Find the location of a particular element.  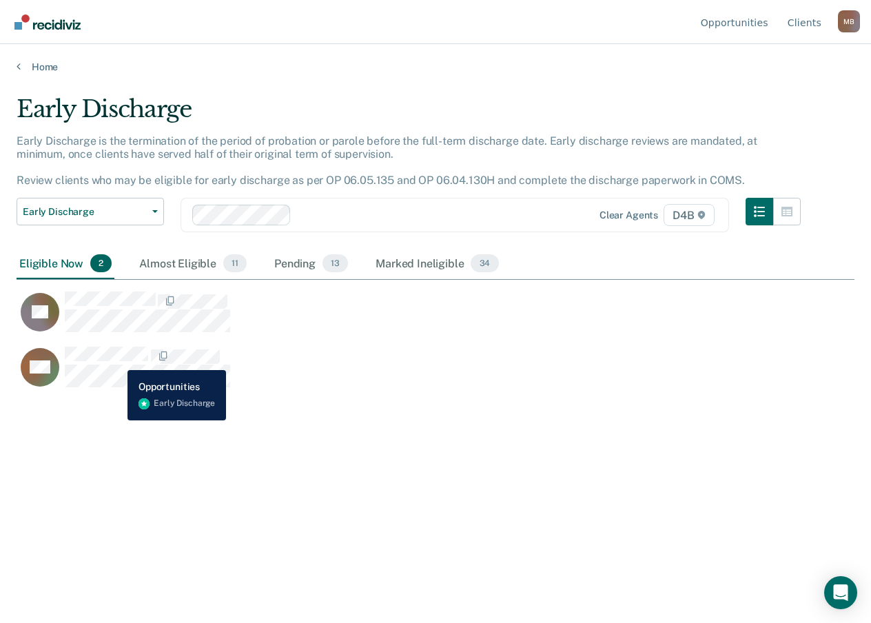

div: Eligible Now2 is located at coordinates (65, 264).